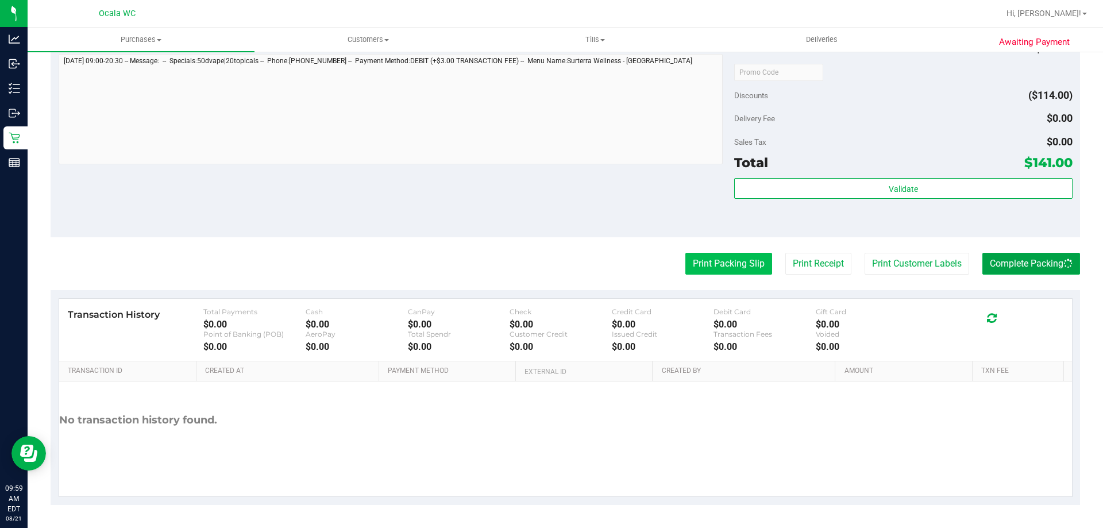 This screenshot has width=1103, height=528. Describe the element at coordinates (747, 371) in the screenshot. I see `a: Created By` at that location.